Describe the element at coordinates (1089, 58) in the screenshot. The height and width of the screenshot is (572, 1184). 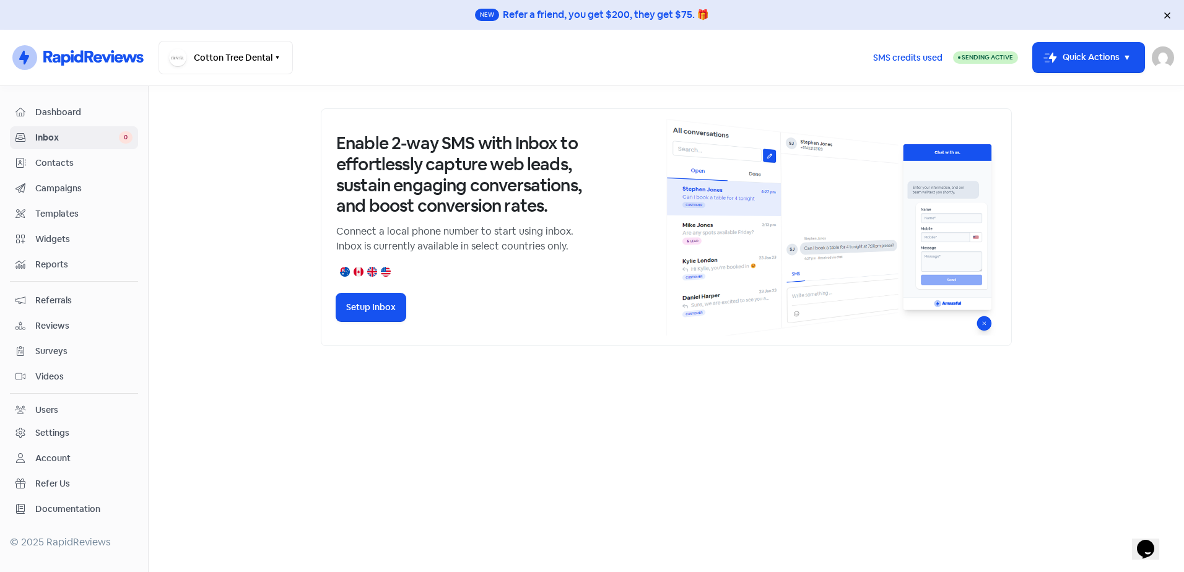
I see `button: Quick Actions` at that location.